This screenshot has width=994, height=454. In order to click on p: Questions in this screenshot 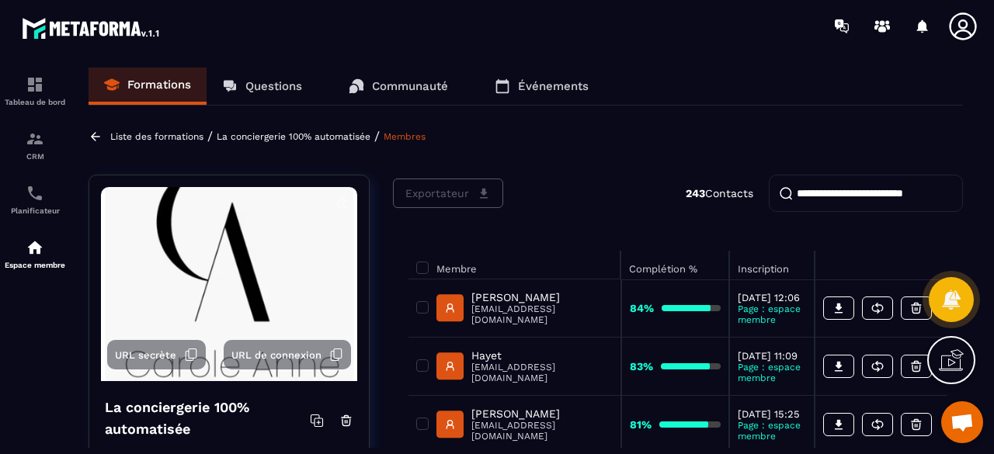, I will do `click(273, 86)`.